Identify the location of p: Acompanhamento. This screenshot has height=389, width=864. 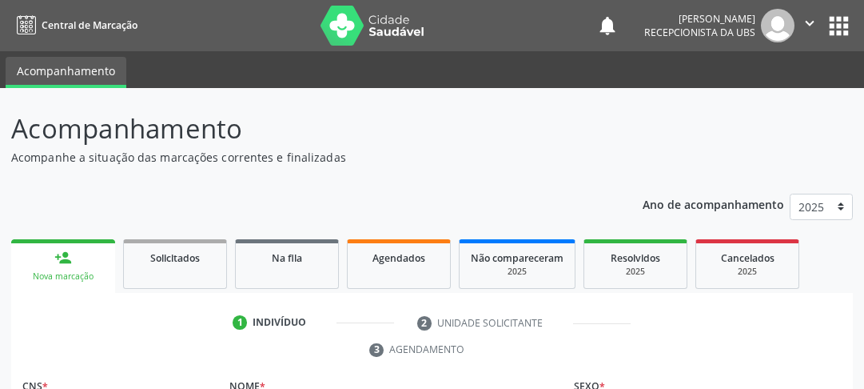
(305, 129).